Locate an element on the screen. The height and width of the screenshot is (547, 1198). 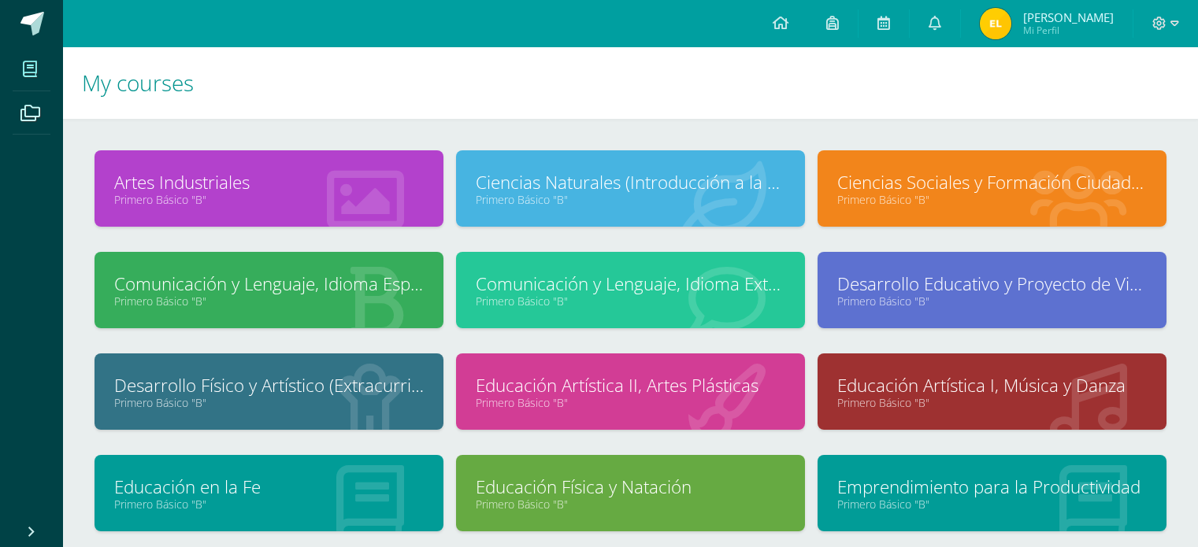
a: Desarrollo Físico y Artístico (Extracurricular) is located at coordinates (269, 385).